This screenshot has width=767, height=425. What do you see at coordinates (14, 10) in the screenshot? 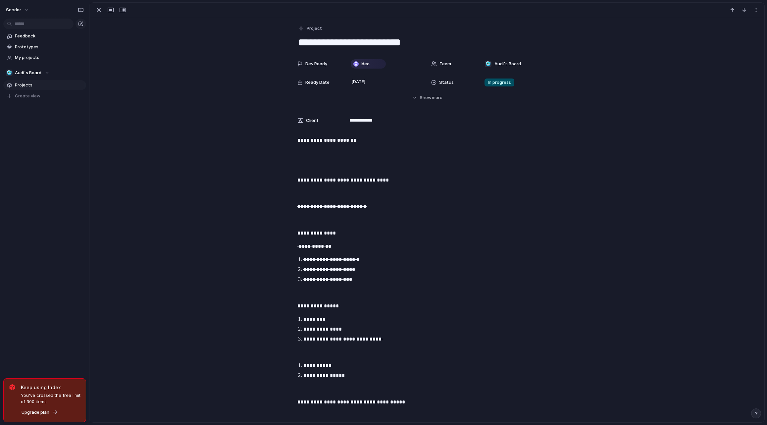
I see `span: sonder` at bounding box center [14, 10].